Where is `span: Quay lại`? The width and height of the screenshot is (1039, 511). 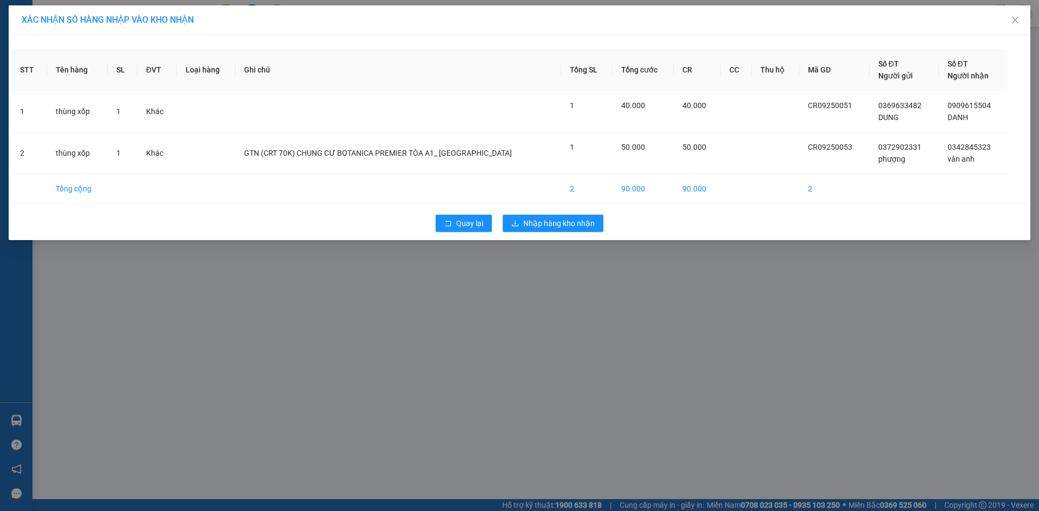
span: Quay lại is located at coordinates (470, 223).